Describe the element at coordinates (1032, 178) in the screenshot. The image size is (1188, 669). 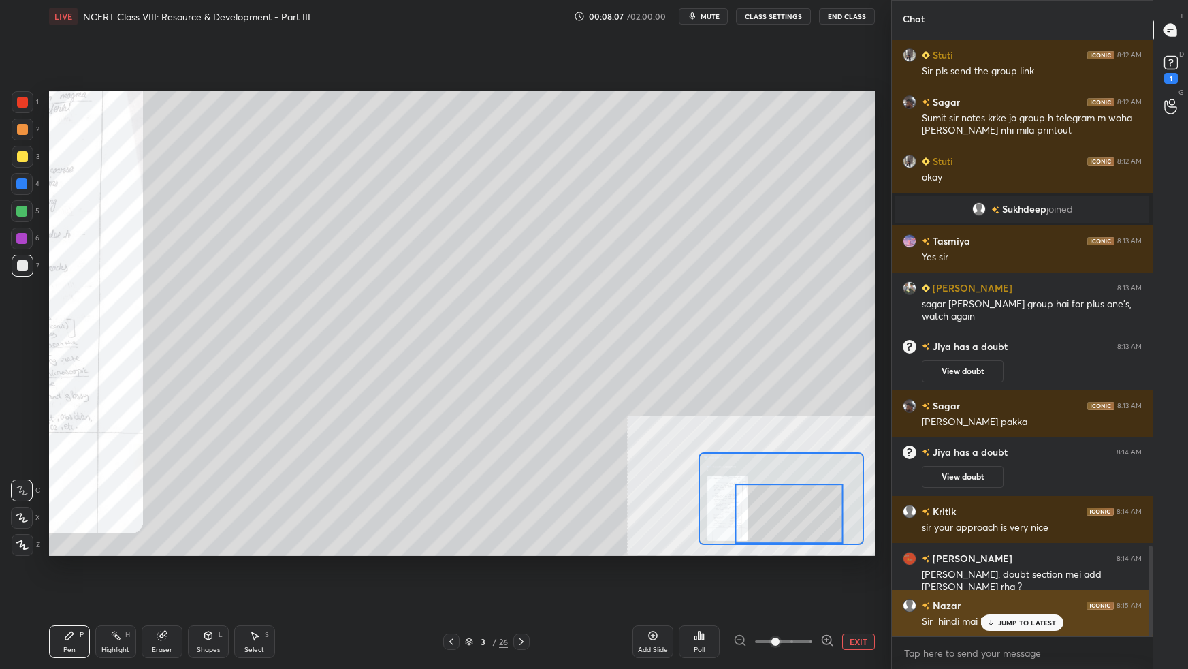
I see `div: okay` at that location.